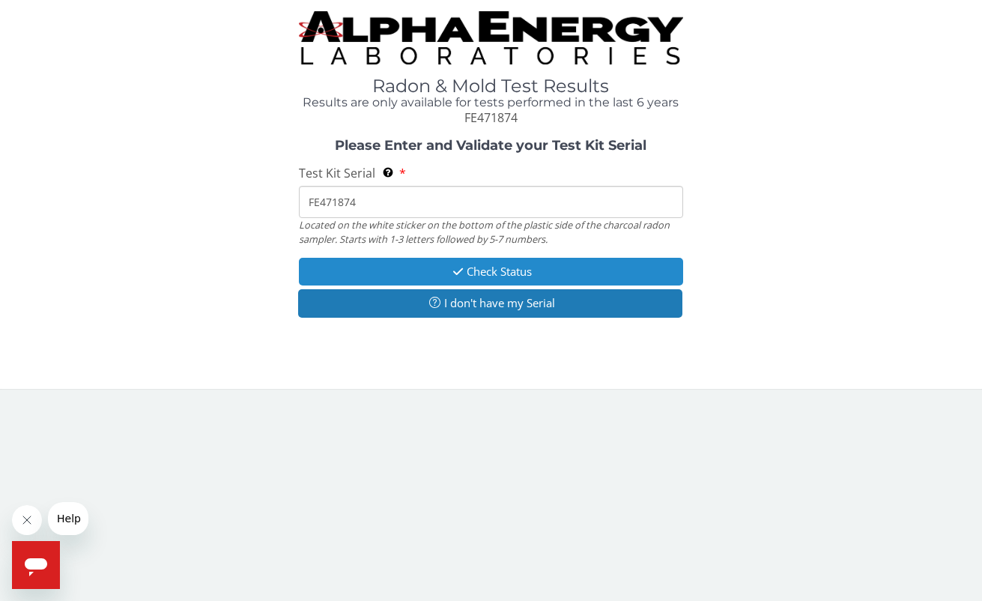 The width and height of the screenshot is (982, 601). What do you see at coordinates (490, 303) in the screenshot?
I see `button: I don't have my Serial` at bounding box center [490, 303].